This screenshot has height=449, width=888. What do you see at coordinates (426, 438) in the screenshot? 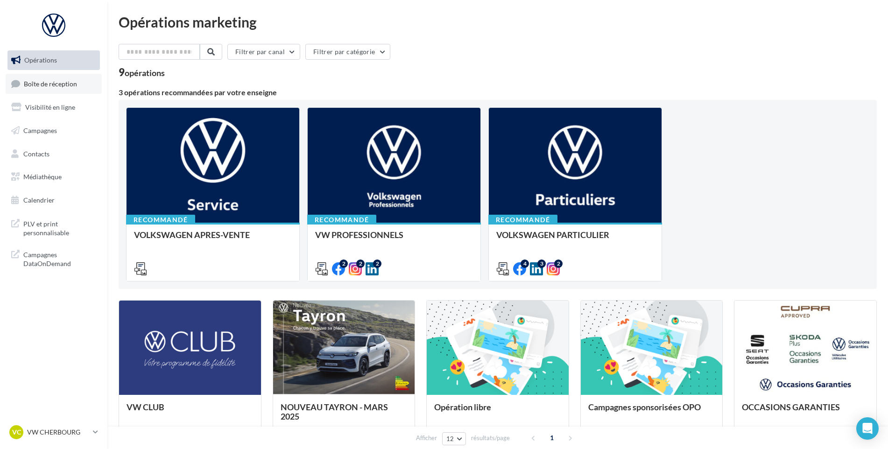
I see `span: Afficher` at bounding box center [426, 438].